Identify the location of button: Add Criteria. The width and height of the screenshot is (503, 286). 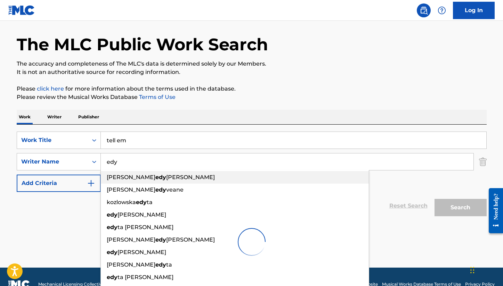
(59, 183).